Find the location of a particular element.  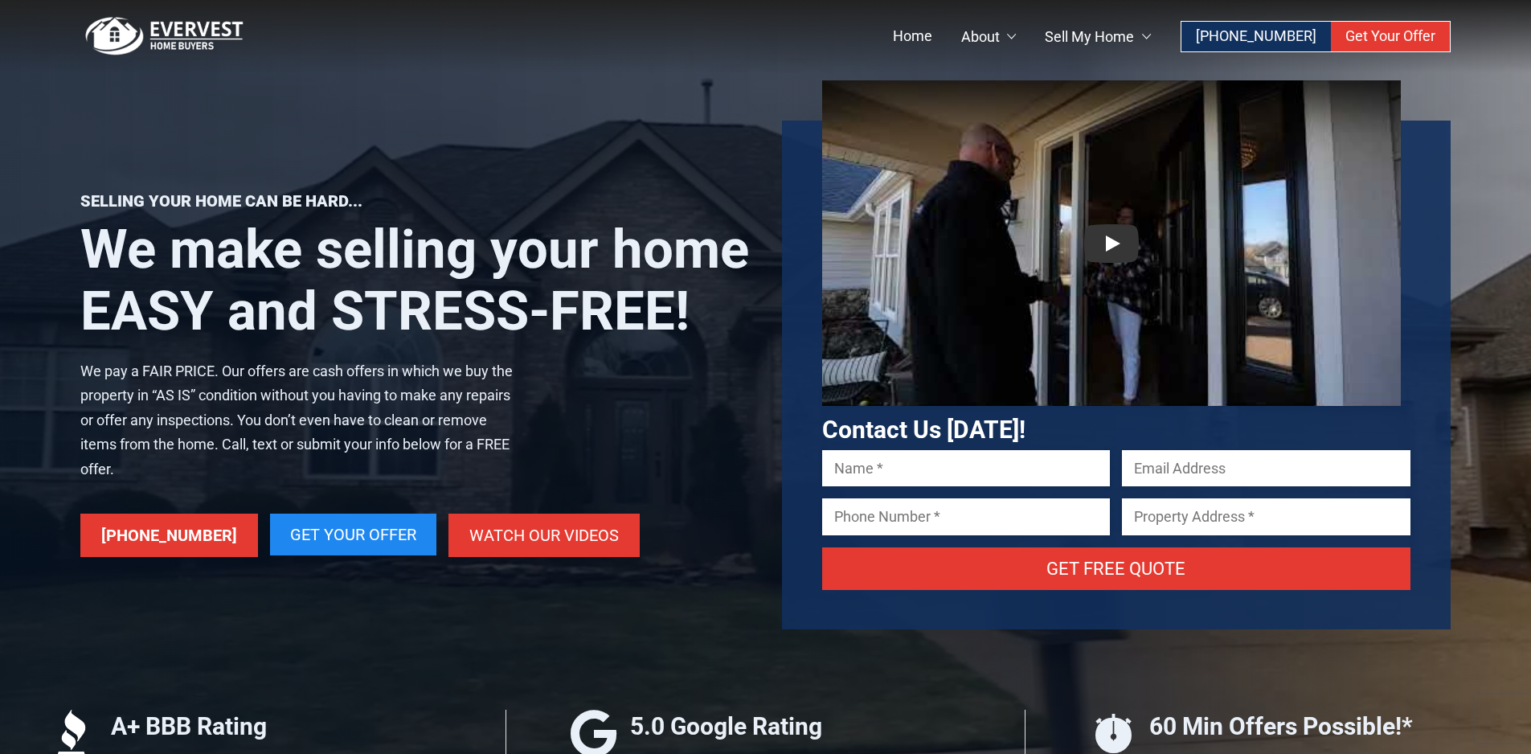

p: We pay a FAIR PRICE. Our offers are cash offers in which we buy the property in “AS IS” condition... is located at coordinates (303, 420).